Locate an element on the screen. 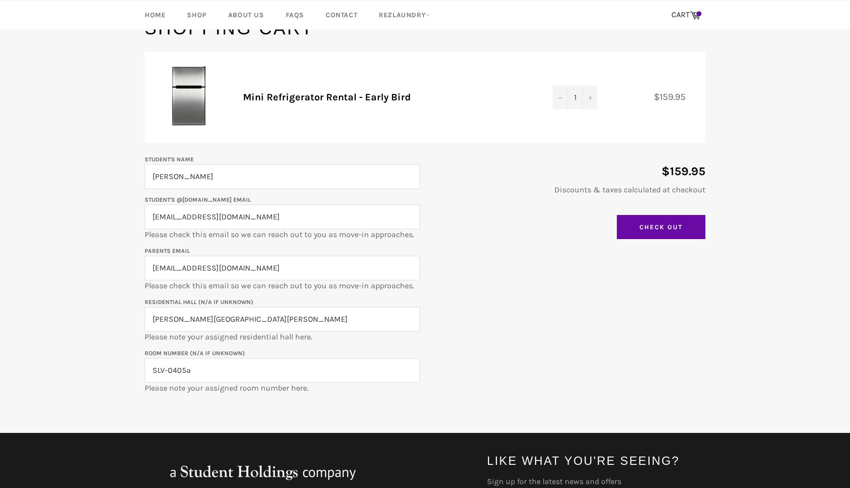  label: Residential Hall (N/A if unknown) is located at coordinates (199, 302).